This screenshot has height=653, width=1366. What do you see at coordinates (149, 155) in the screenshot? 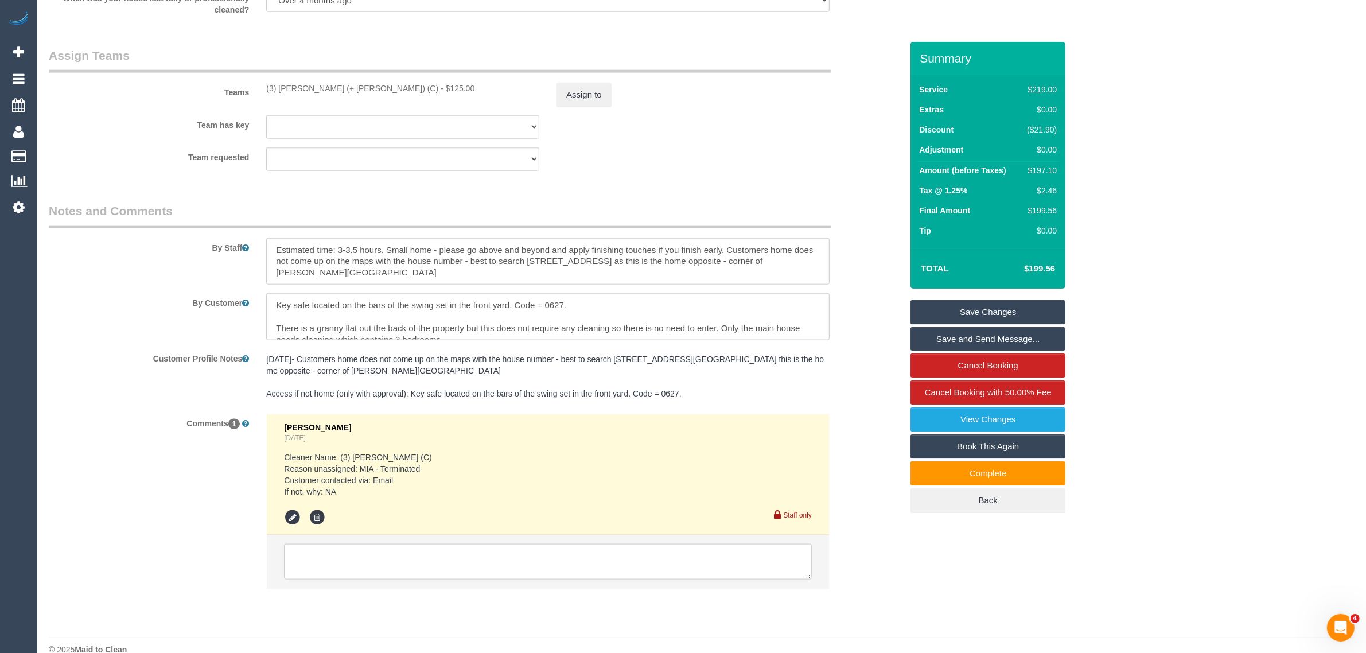
I see `label: Team requested` at bounding box center [149, 155].